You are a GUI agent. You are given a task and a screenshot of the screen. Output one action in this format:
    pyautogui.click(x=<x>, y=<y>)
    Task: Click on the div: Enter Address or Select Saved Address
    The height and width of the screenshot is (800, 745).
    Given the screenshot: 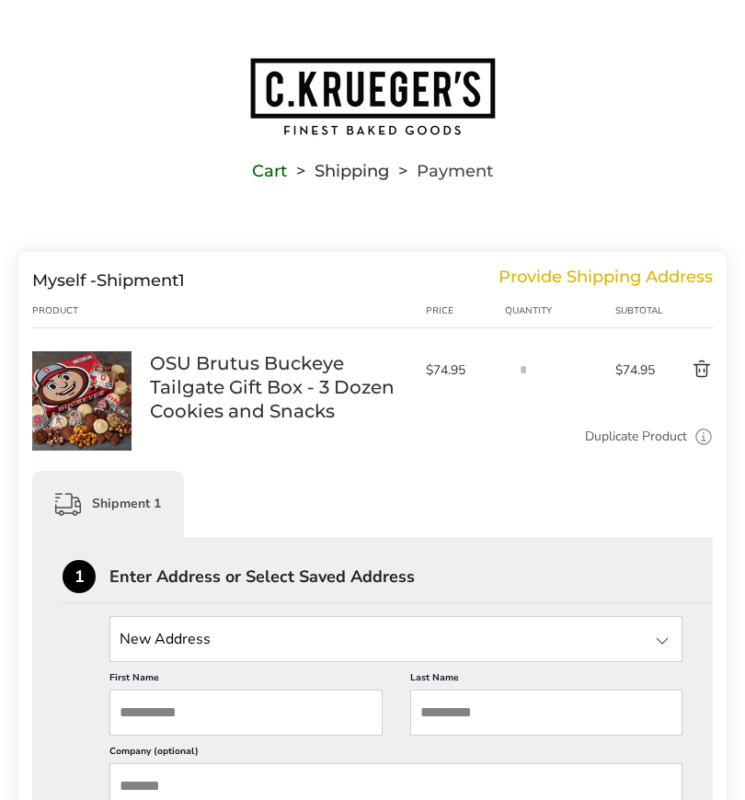 What is the action you would take?
    pyautogui.click(x=411, y=576)
    